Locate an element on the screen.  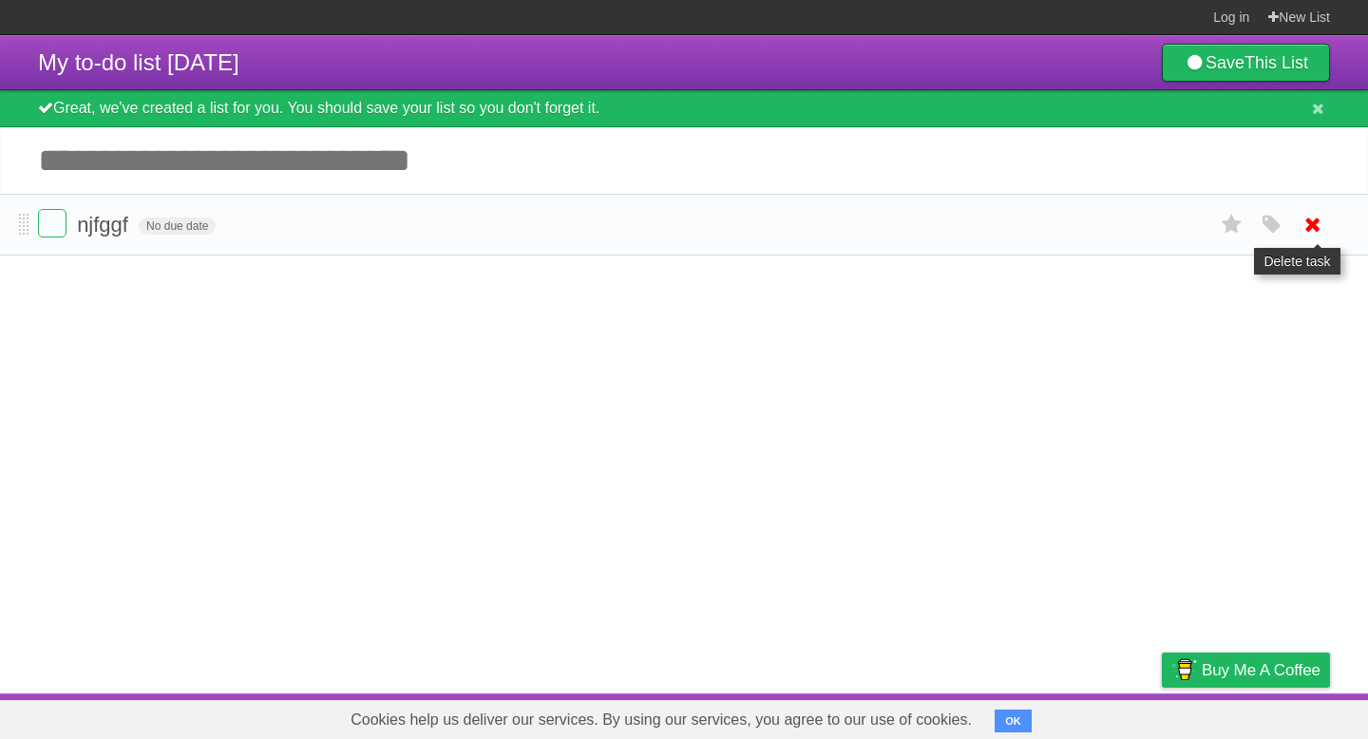
a: Buy me a coffee is located at coordinates (1245, 670).